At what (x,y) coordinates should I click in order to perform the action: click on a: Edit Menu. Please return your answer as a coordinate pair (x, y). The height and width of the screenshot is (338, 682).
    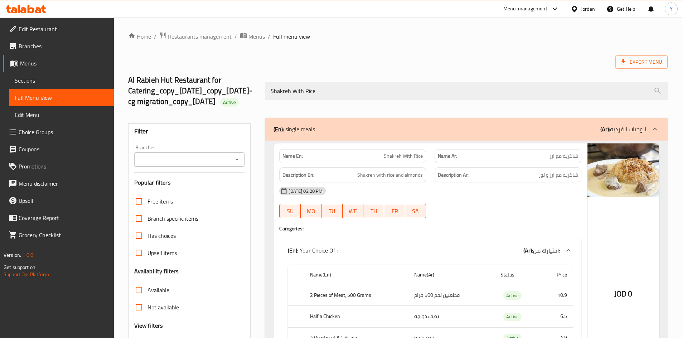
    Looking at the image, I should click on (61, 115).